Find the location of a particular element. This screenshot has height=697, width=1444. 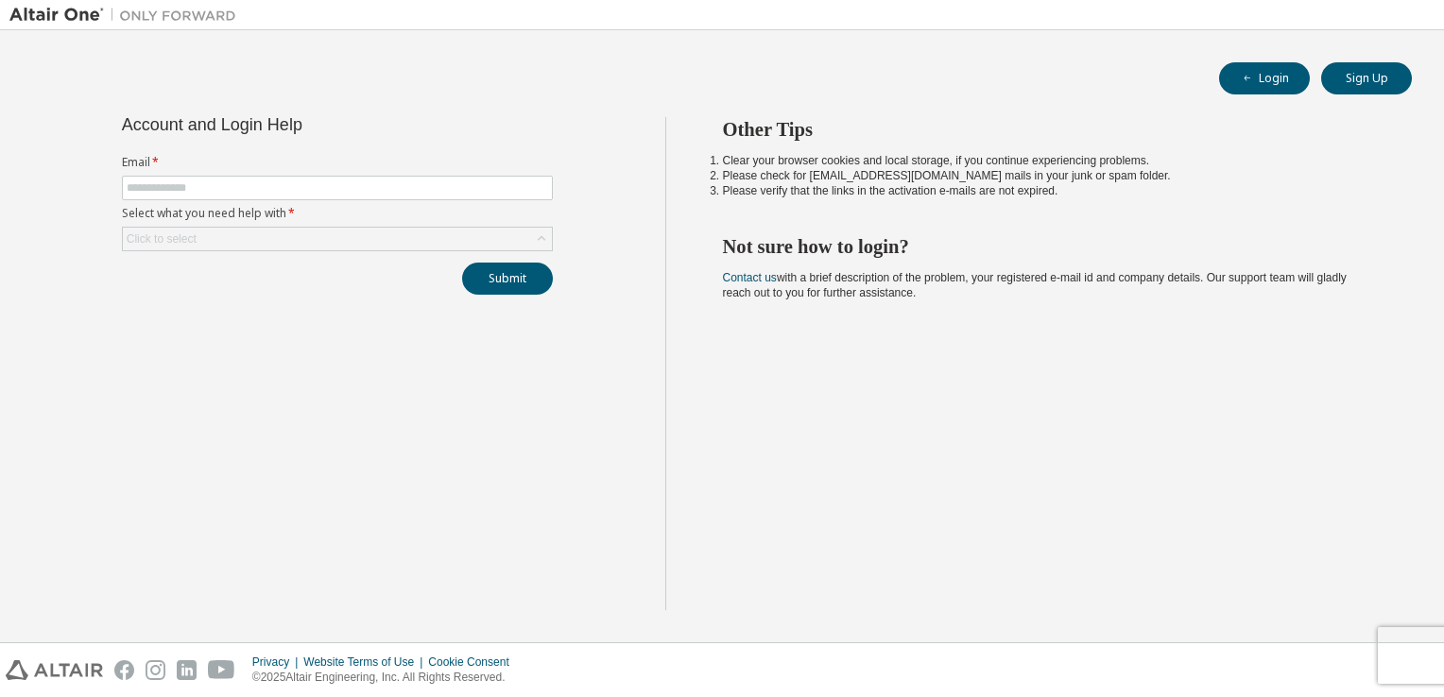

li: Please verify that the links in the activation e-mails are not expired. is located at coordinates (1051, 191).